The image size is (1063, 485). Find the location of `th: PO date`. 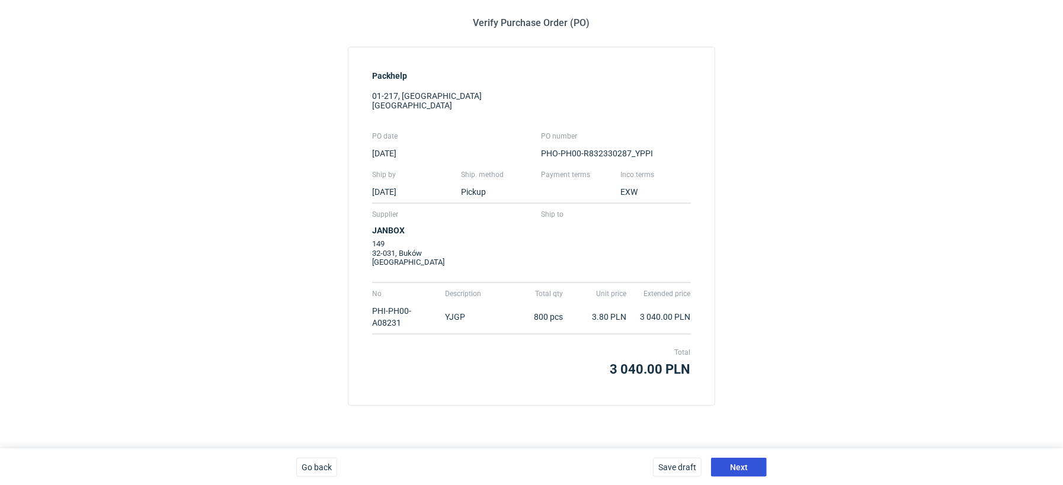

th: PO date is located at coordinates (451, 134).